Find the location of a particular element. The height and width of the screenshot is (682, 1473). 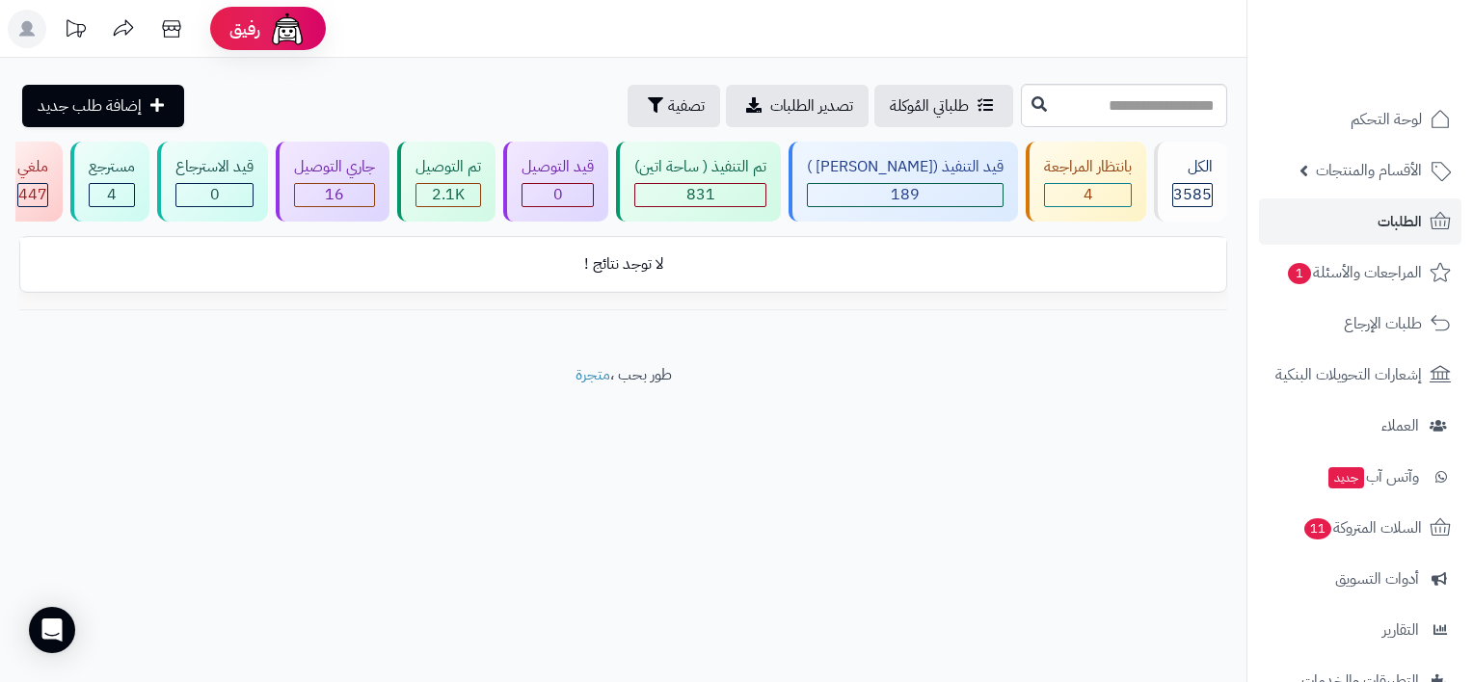

a: إضافة طلب جديد is located at coordinates (103, 106).